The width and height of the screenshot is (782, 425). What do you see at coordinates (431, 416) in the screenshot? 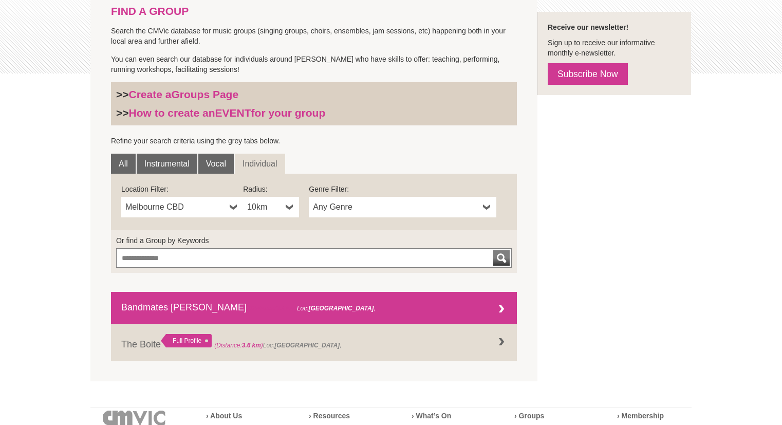
I see `strong: › What’s On` at bounding box center [431, 416].